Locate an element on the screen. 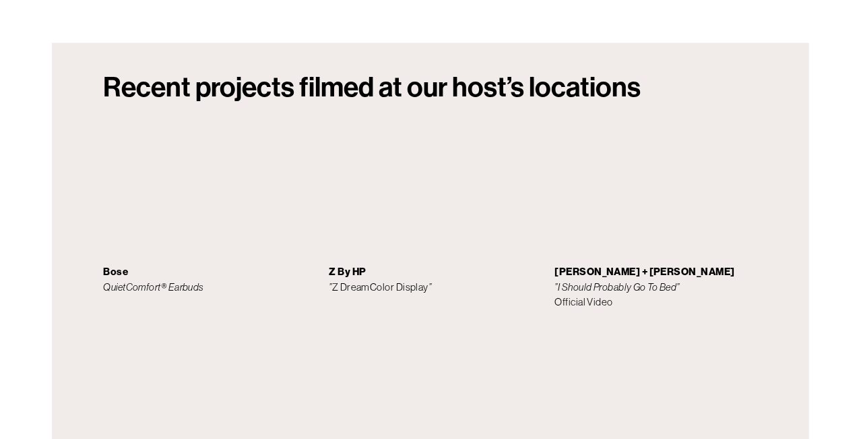 This screenshot has height=439, width=861. p: Z DreamColor Display is located at coordinates (430, 280).